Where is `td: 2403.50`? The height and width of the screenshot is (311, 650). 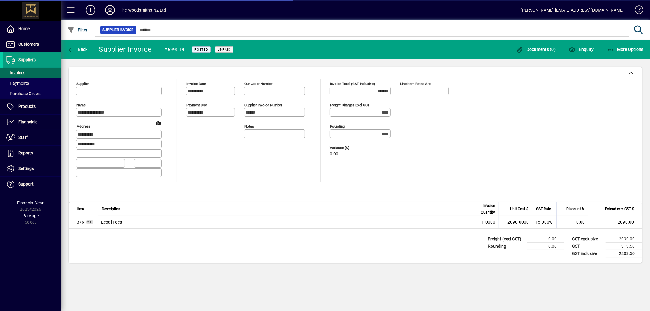 td: 2403.50 is located at coordinates (624, 254).